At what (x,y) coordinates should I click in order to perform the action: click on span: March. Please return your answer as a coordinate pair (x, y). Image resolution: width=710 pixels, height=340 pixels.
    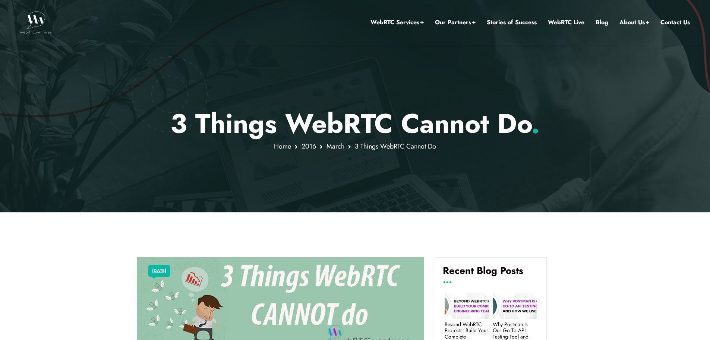
    Looking at the image, I should click on (335, 146).